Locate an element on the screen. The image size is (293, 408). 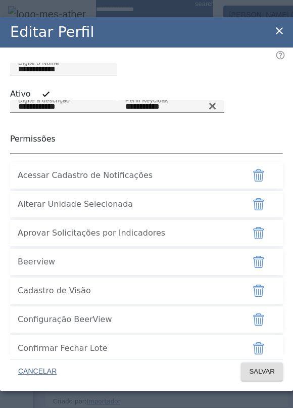
span: CANCELAR is located at coordinates (37, 372).